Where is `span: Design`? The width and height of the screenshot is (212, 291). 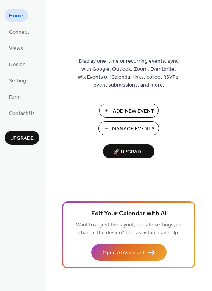
span: Design is located at coordinates (17, 65).